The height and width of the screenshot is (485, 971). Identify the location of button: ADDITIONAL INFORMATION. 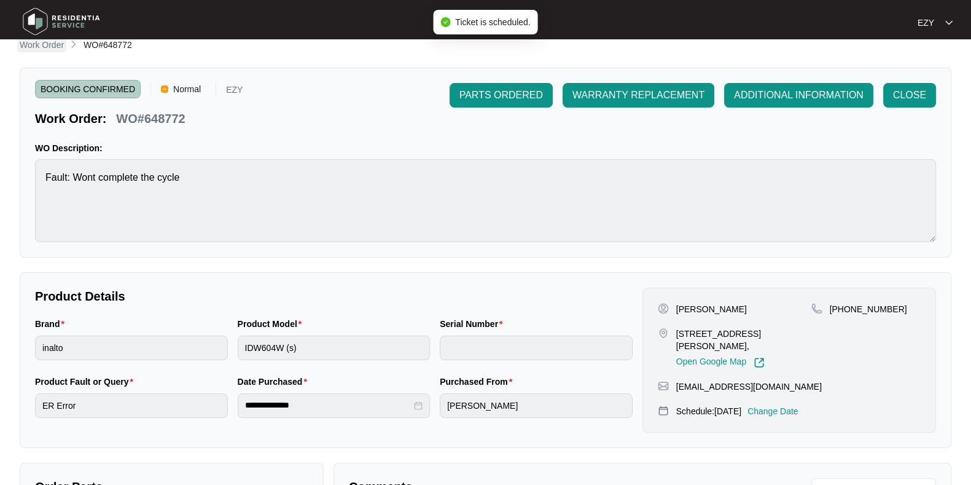
(799, 95).